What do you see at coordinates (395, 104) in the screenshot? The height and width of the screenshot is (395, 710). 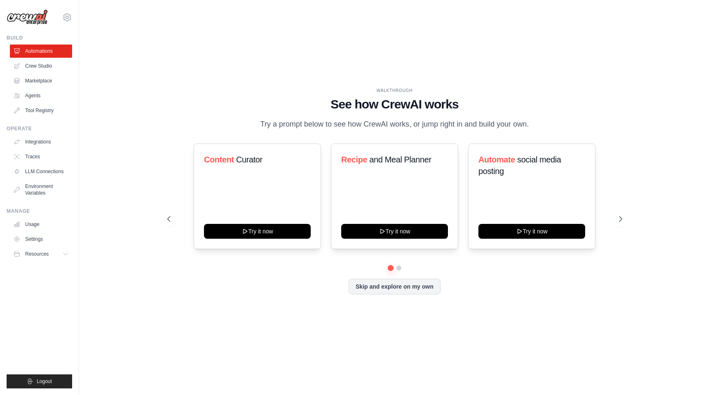 I see `h1: See how CrewAI works` at bounding box center [395, 104].